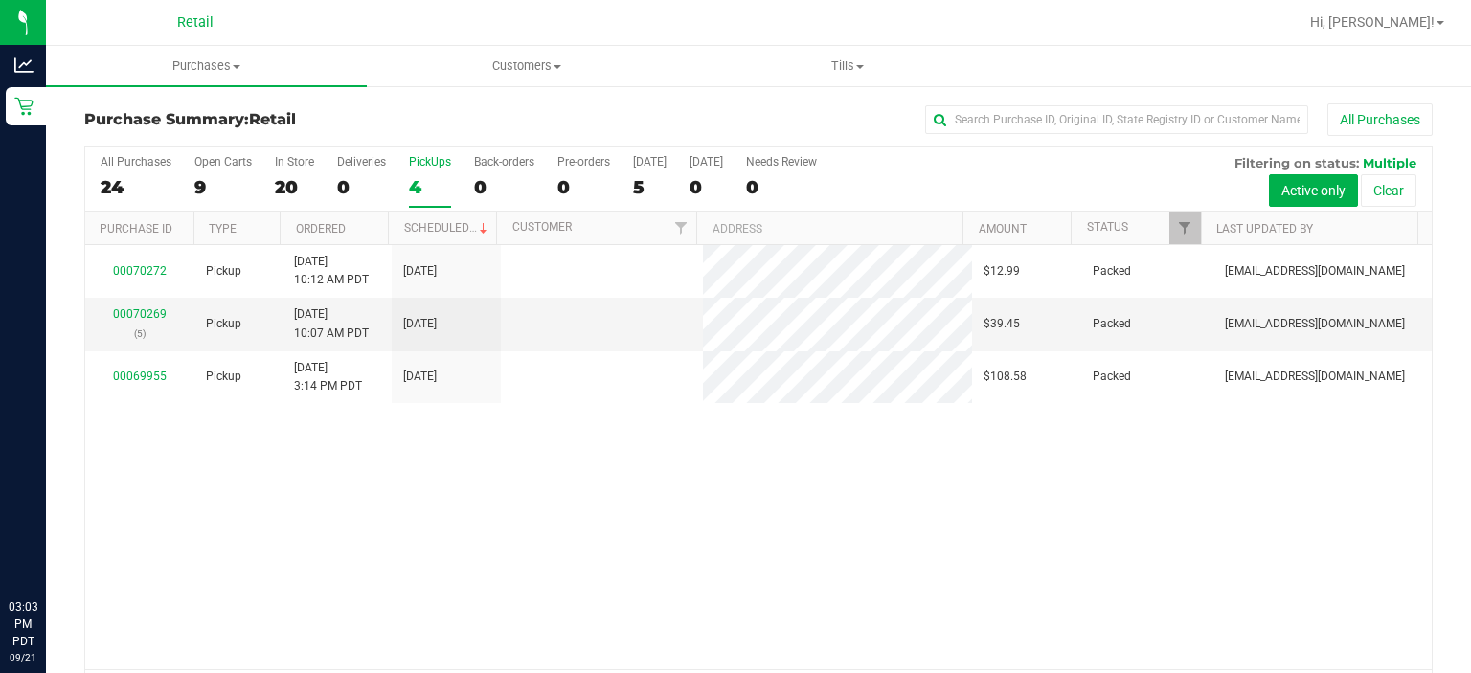 The height and width of the screenshot is (673, 1471). What do you see at coordinates (829, 228) in the screenshot?
I see `th: Address` at bounding box center [829, 228].